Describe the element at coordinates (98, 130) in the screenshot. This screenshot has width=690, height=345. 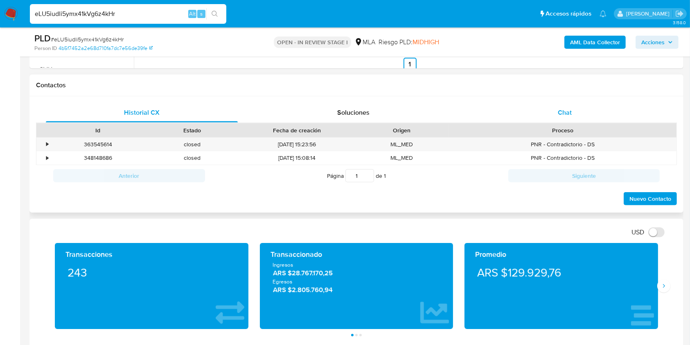
I see `div: Id` at that location.